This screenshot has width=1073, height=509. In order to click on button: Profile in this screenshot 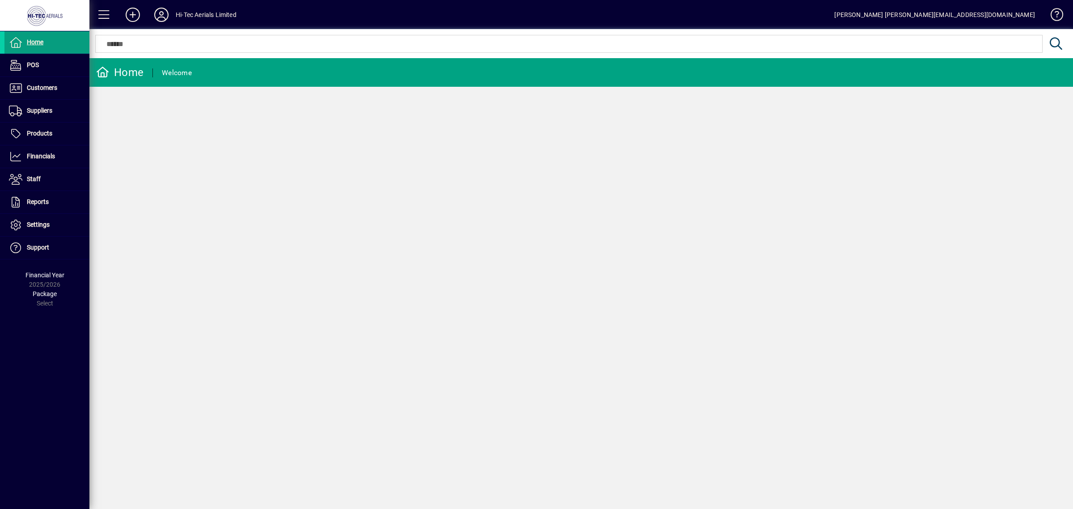, I will do `click(161, 15)`.